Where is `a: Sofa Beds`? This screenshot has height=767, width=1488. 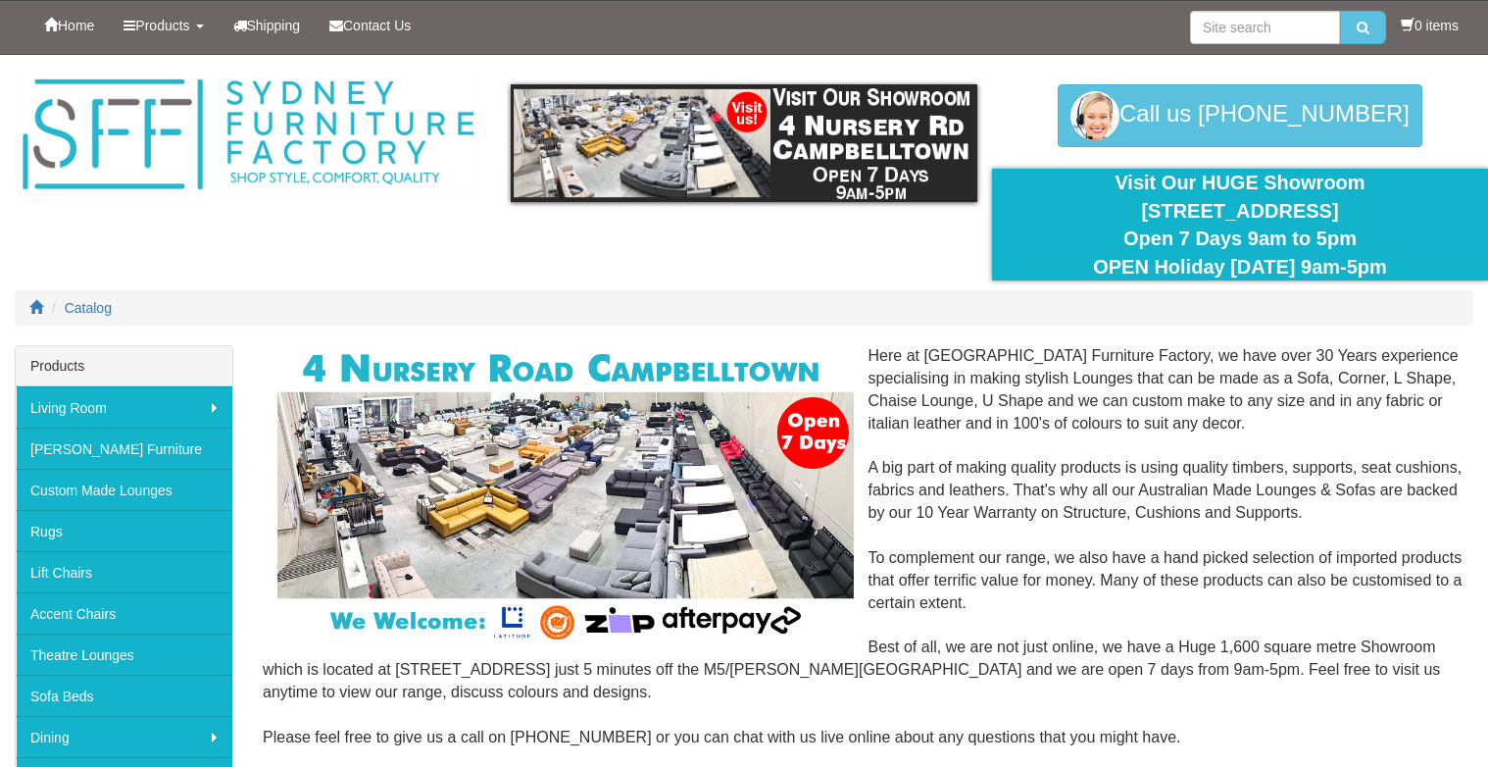
a: Sofa Beds is located at coordinates (124, 695).